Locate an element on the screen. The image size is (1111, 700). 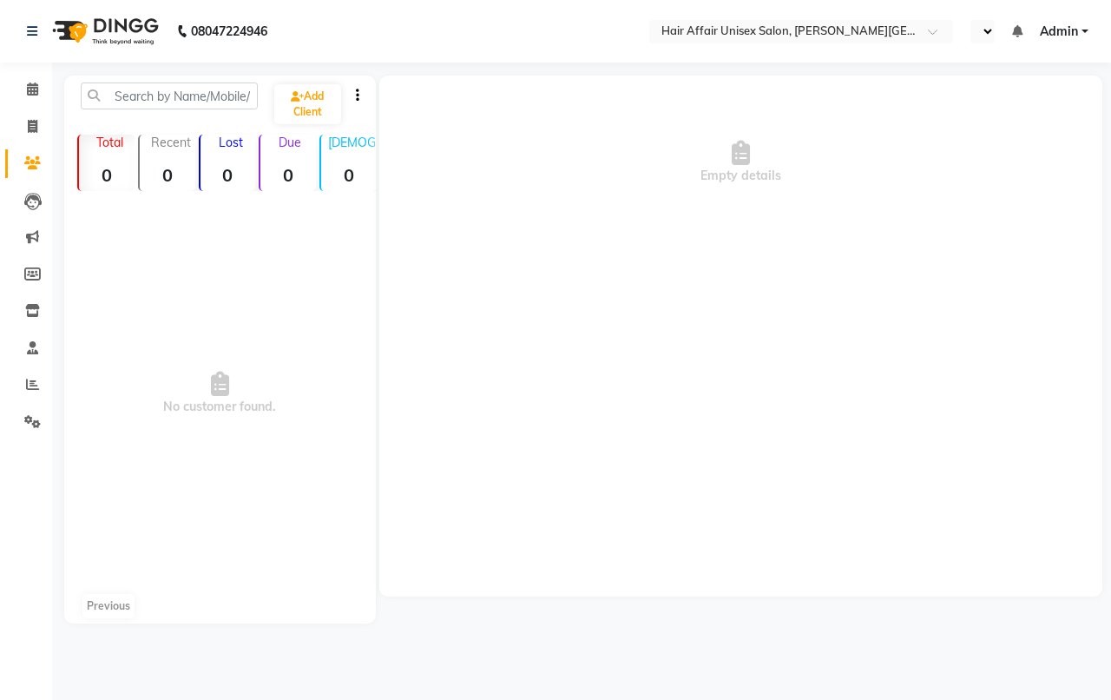
input: Search by Name/Mobile/Email/Code is located at coordinates (169, 96).